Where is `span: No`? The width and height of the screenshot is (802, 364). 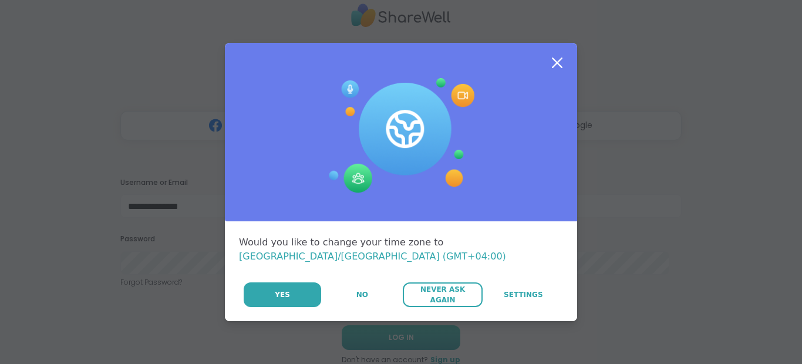 span: No is located at coordinates (362, 295).